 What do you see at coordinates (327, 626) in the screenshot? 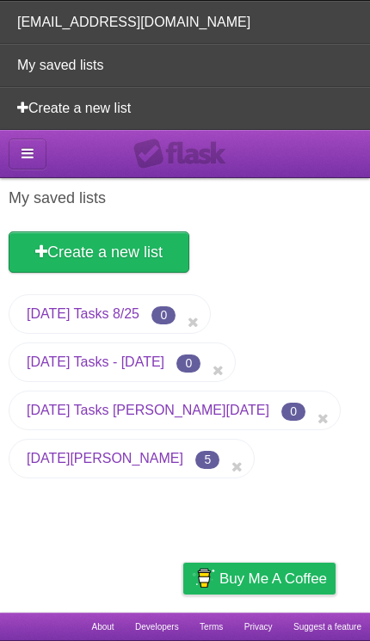
I see `a: Suggest a feature` at bounding box center [327, 626].